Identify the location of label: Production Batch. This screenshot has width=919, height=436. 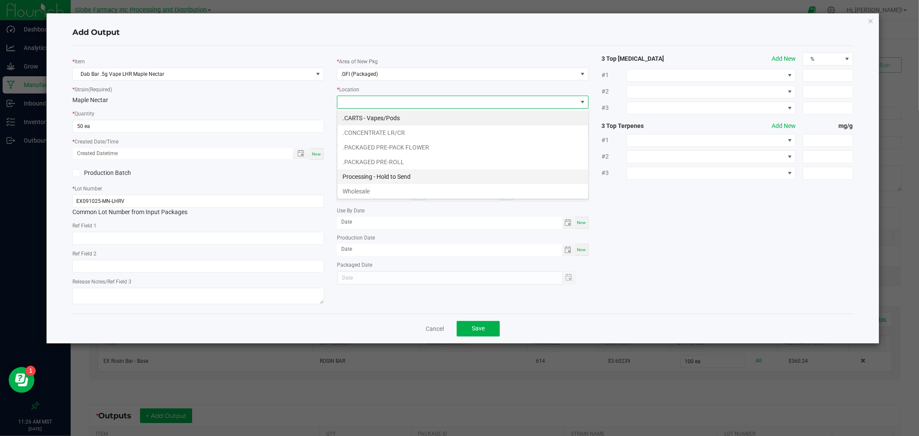
(132, 173).